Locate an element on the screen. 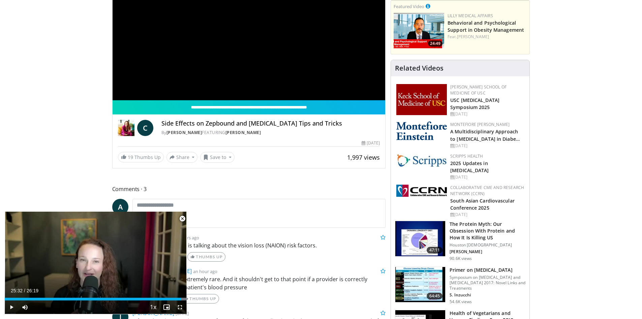  p: Because it is extremely rare. And it shouldn't get to that point if a provider is correctly monit... is located at coordinates (268, 283).